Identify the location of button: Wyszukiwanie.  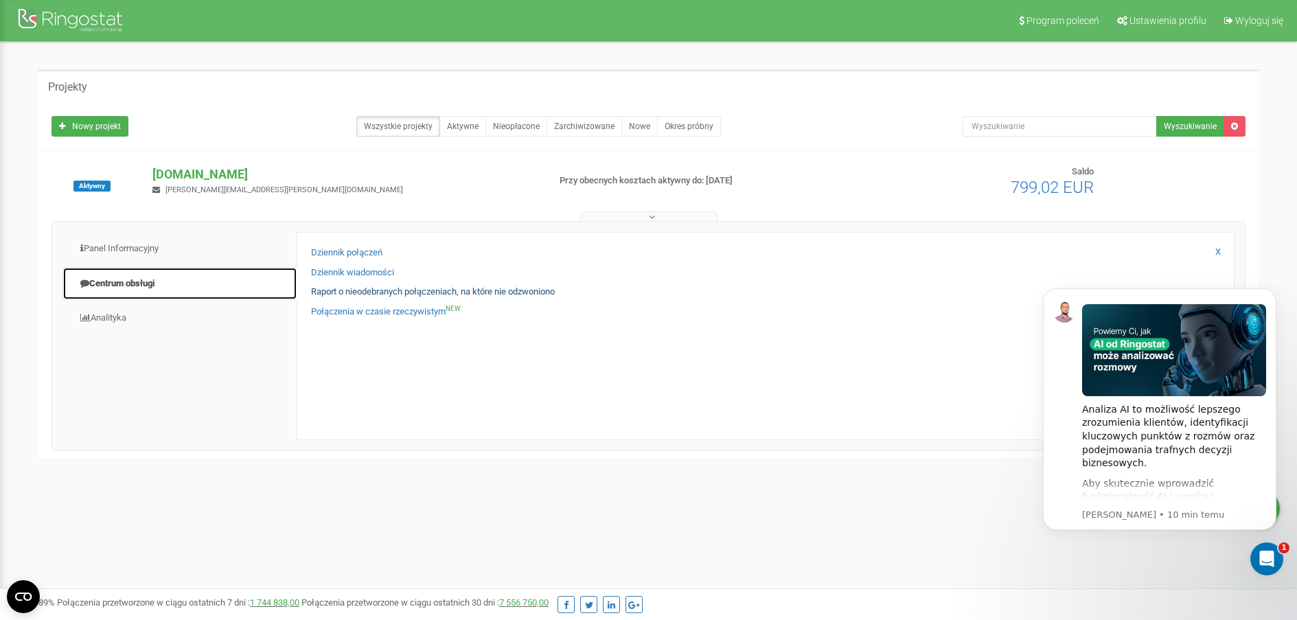
(1190, 126).